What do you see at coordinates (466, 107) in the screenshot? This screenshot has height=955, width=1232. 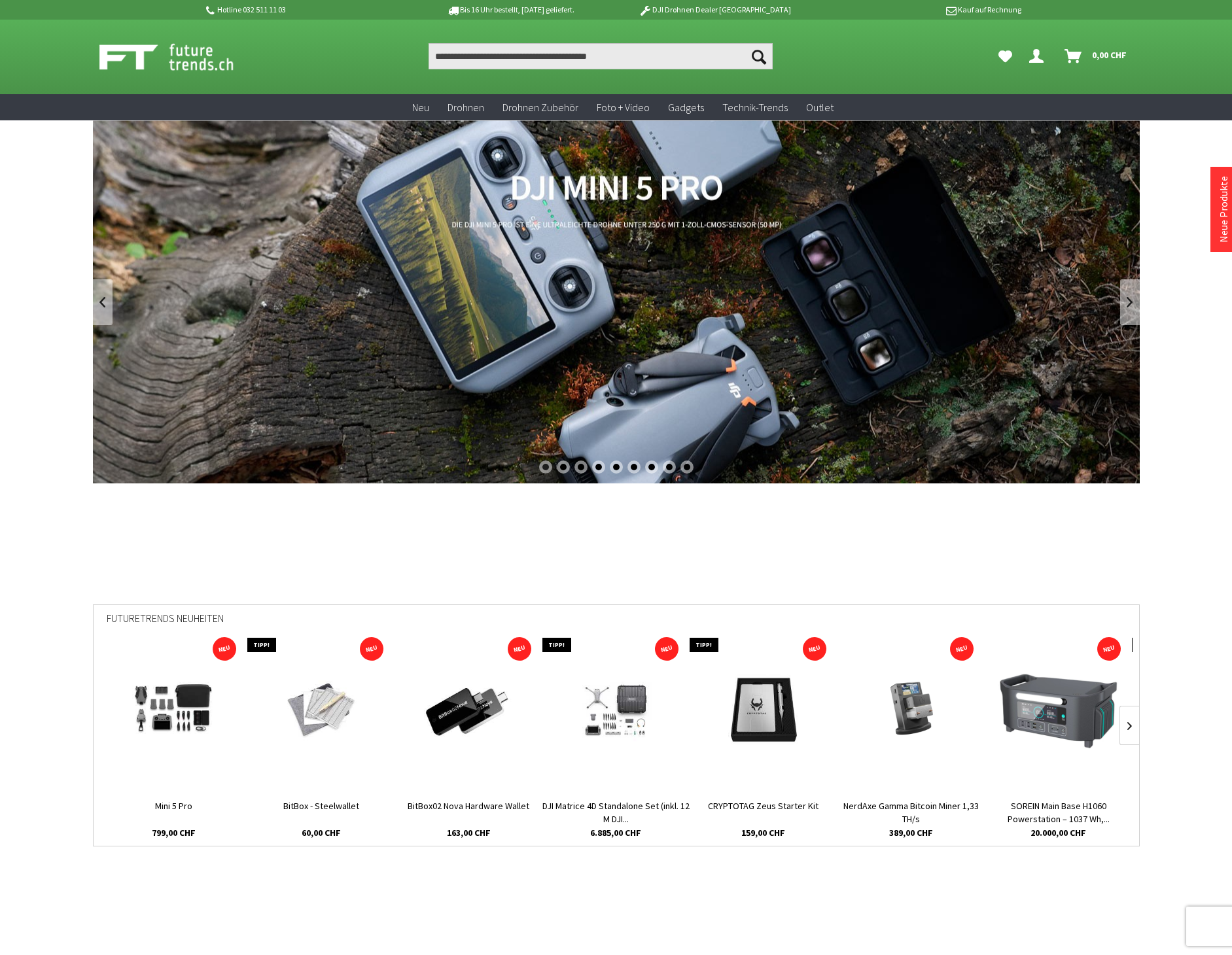 I see `a: Drohnen` at bounding box center [466, 107].